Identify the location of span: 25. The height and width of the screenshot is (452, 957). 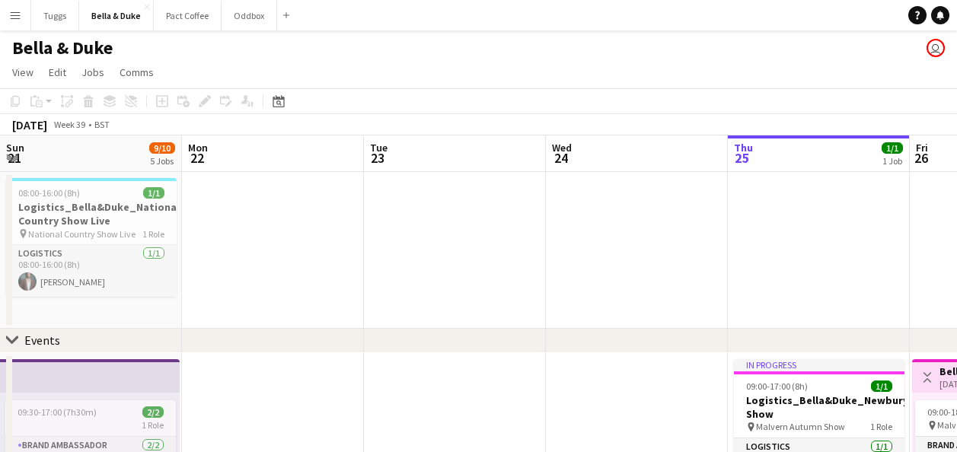
(742, 158).